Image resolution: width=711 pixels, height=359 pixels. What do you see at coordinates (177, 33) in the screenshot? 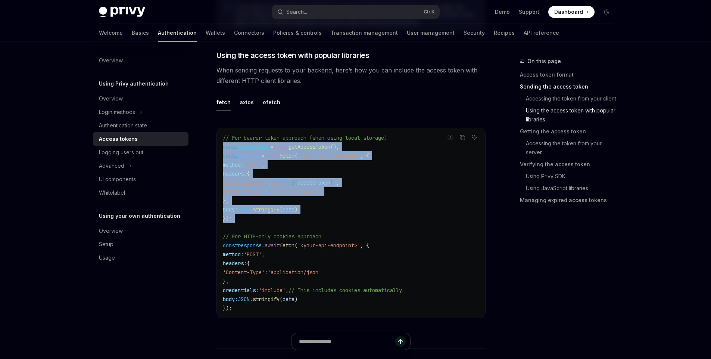
I see `a: Authentication` at bounding box center [177, 33].